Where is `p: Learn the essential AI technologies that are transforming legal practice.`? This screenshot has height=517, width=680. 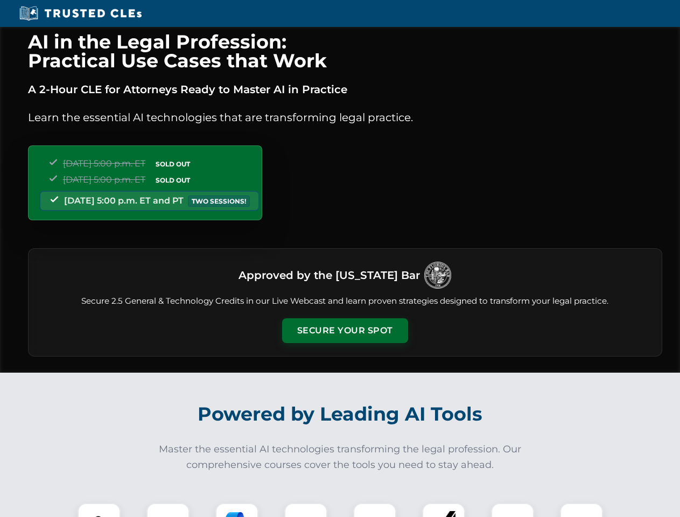 p: Learn the essential AI technologies that are transforming legal practice. is located at coordinates (345, 117).